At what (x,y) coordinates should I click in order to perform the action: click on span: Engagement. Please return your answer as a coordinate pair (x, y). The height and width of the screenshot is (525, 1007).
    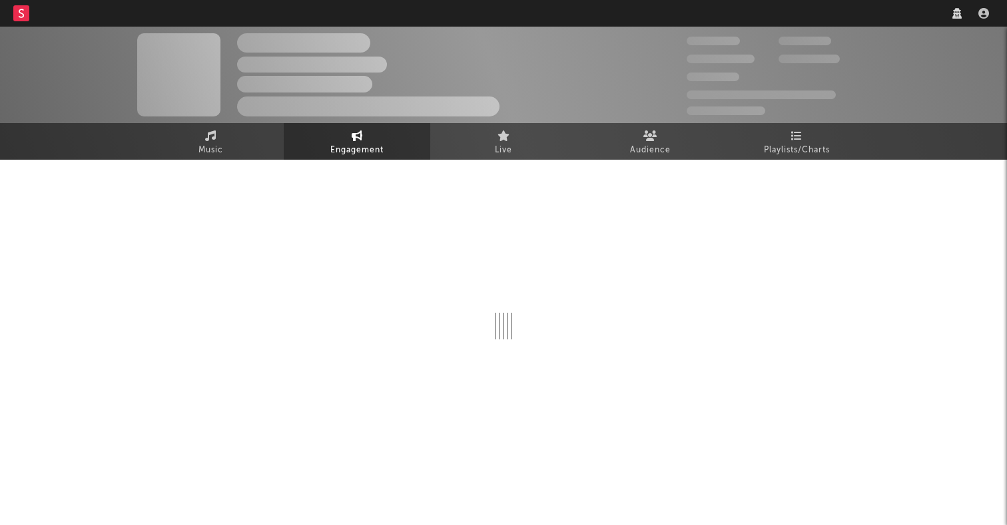
    Looking at the image, I should click on (357, 150).